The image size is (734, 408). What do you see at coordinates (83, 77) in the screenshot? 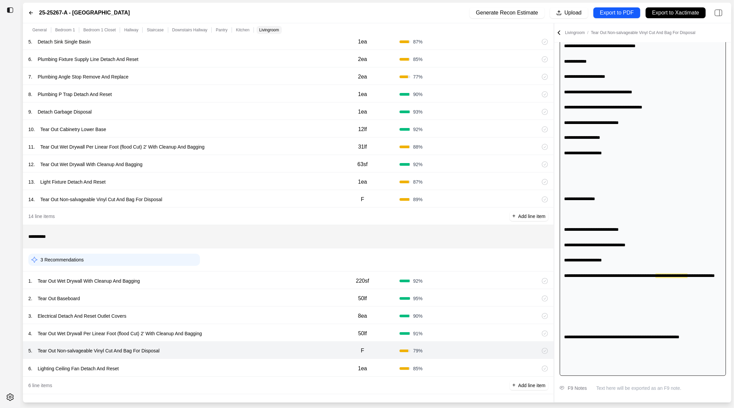
I see `p: Plumbing Angle Stop Remove And Replace` at bounding box center [83, 77].